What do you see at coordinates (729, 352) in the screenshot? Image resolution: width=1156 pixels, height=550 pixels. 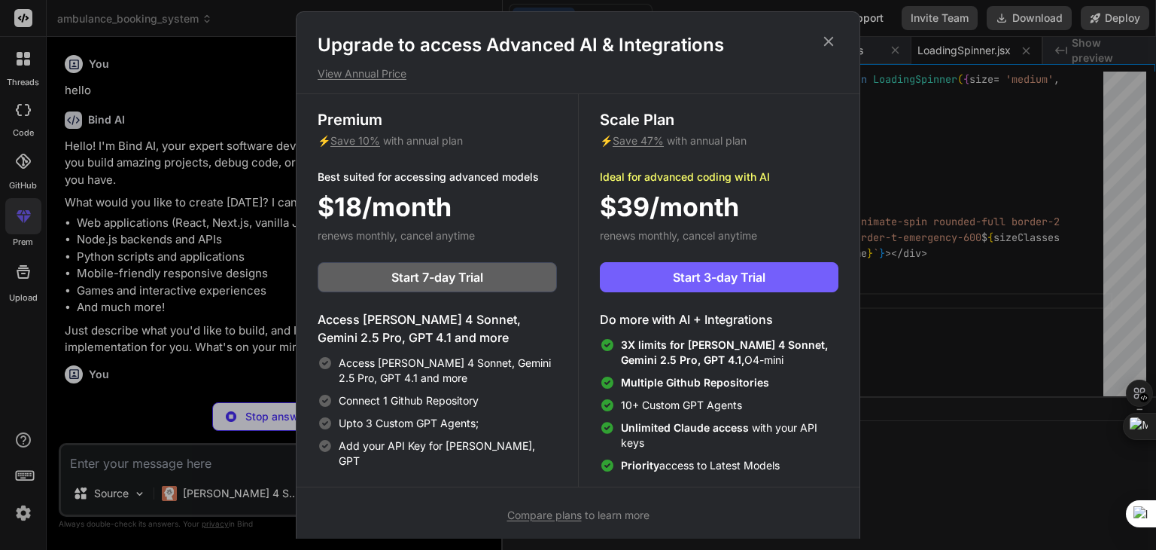 I see `span: O4-mini` at bounding box center [729, 352].